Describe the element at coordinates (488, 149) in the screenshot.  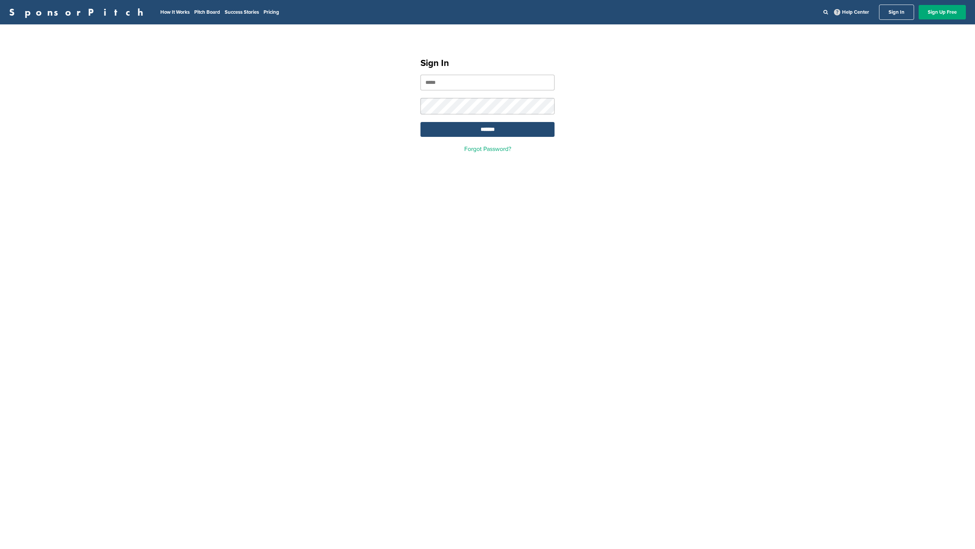
I see `a: Forgot Password?` at that location.